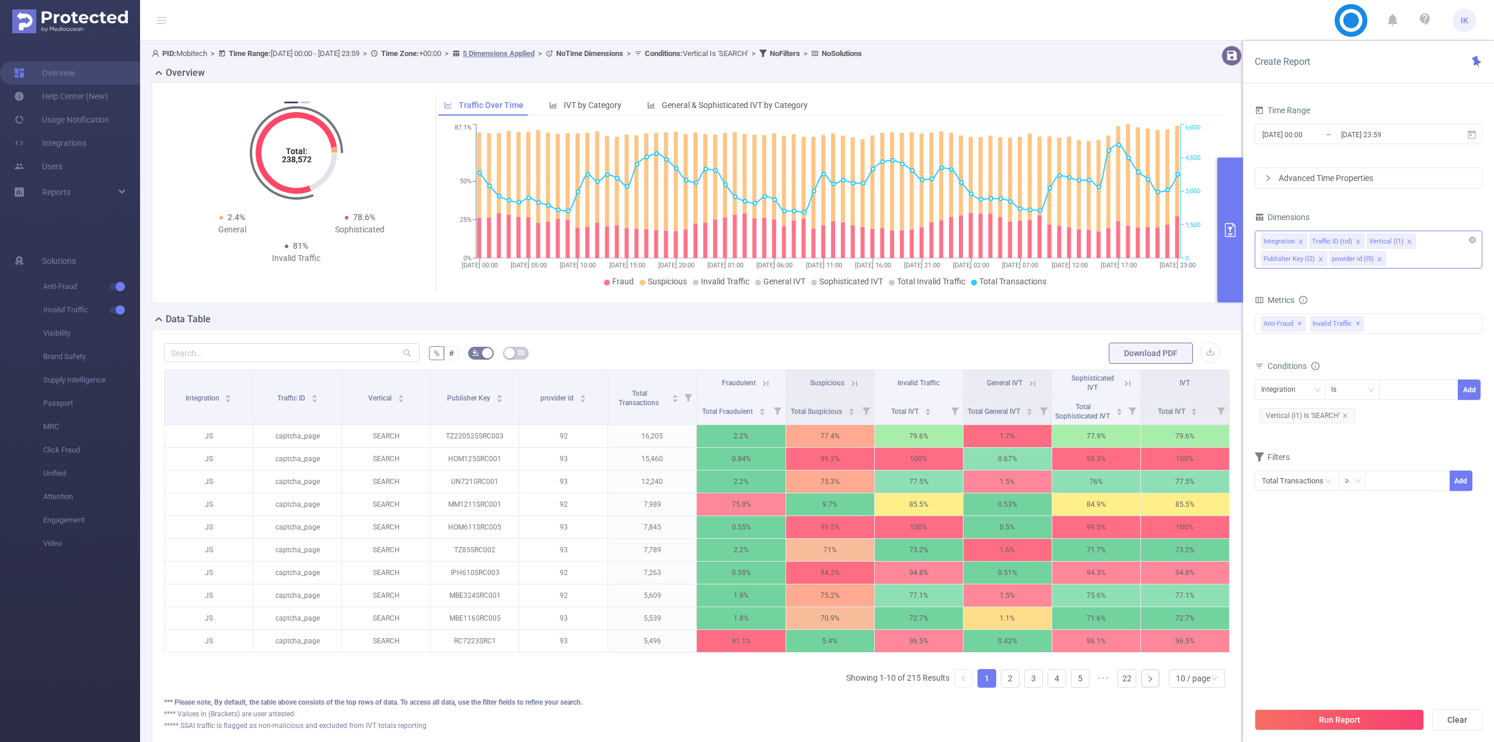  Describe the element at coordinates (474, 572) in the screenshot. I see `p: IPH610SRC003` at that location.